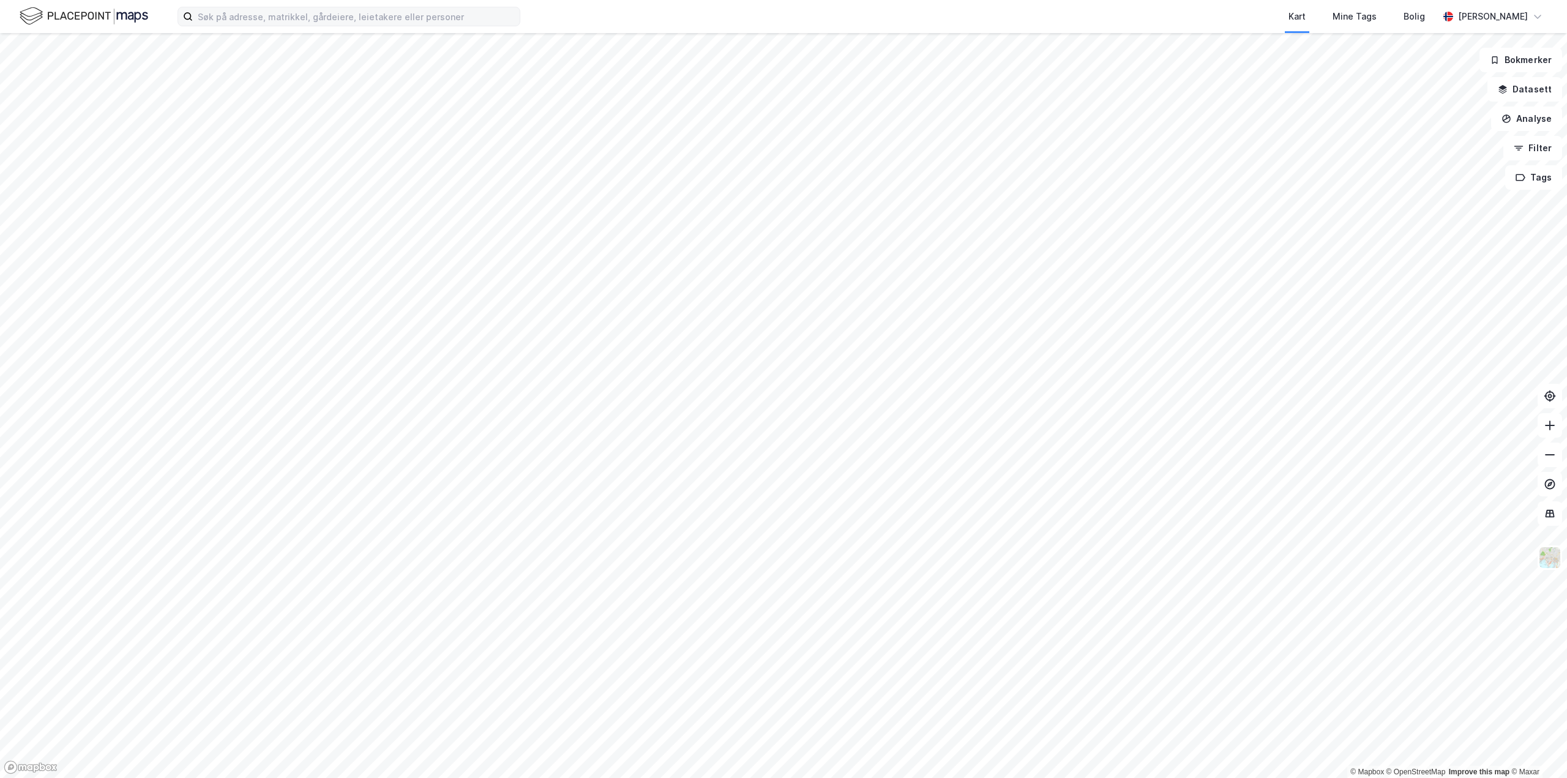 Image resolution: width=1567 pixels, height=778 pixels. What do you see at coordinates (1550, 558) in the screenshot?
I see `img: Z` at bounding box center [1550, 558].